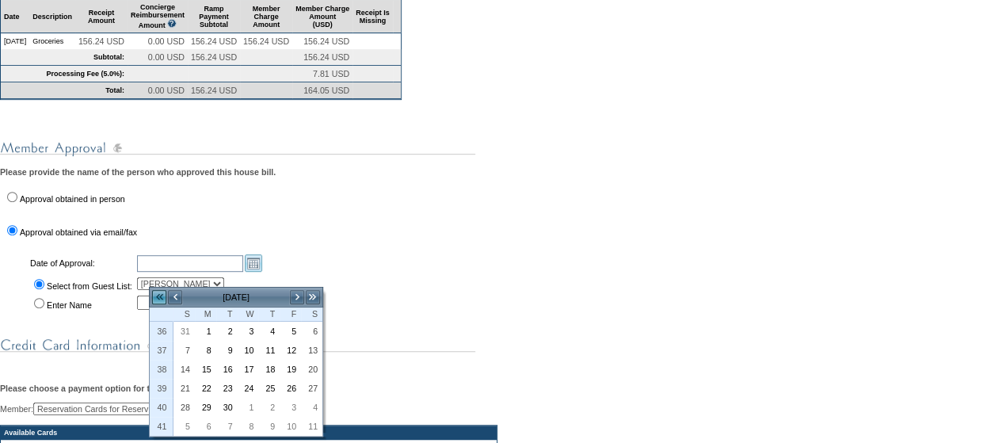 This screenshot has width=1002, height=443. Describe the element at coordinates (311, 426) in the screenshot. I see `td: Saturday, October 11, 2025` at that location.